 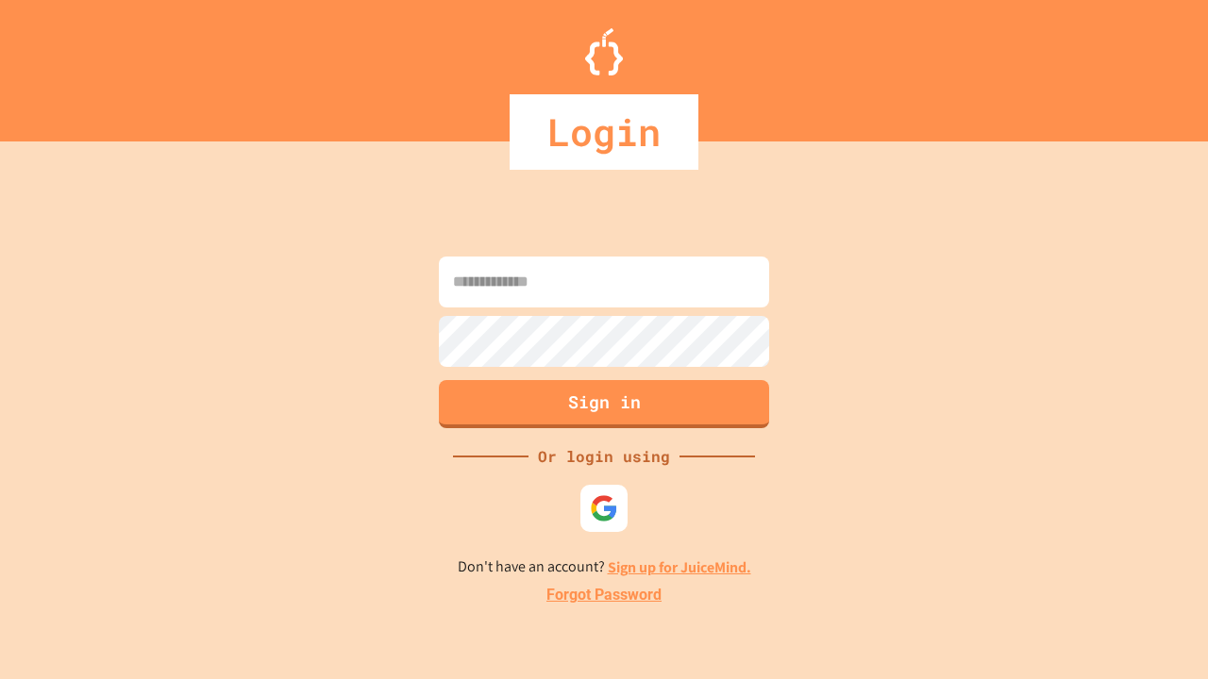 What do you see at coordinates (604, 457) in the screenshot?
I see `div: Or login using` at bounding box center [604, 457].